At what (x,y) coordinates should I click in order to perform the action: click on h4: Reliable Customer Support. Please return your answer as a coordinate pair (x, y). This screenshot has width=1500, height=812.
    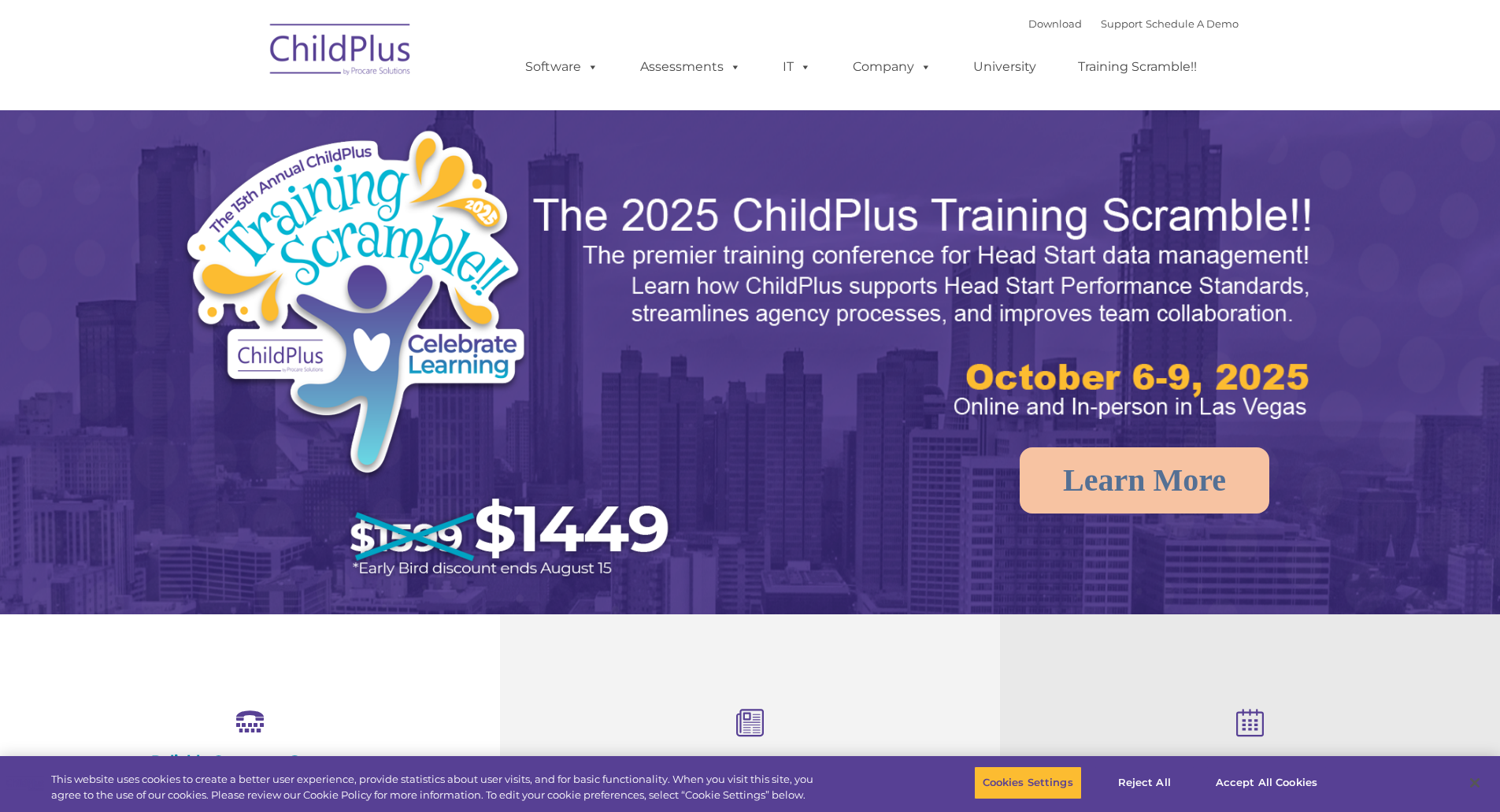
    Looking at the image, I should click on (250, 761).